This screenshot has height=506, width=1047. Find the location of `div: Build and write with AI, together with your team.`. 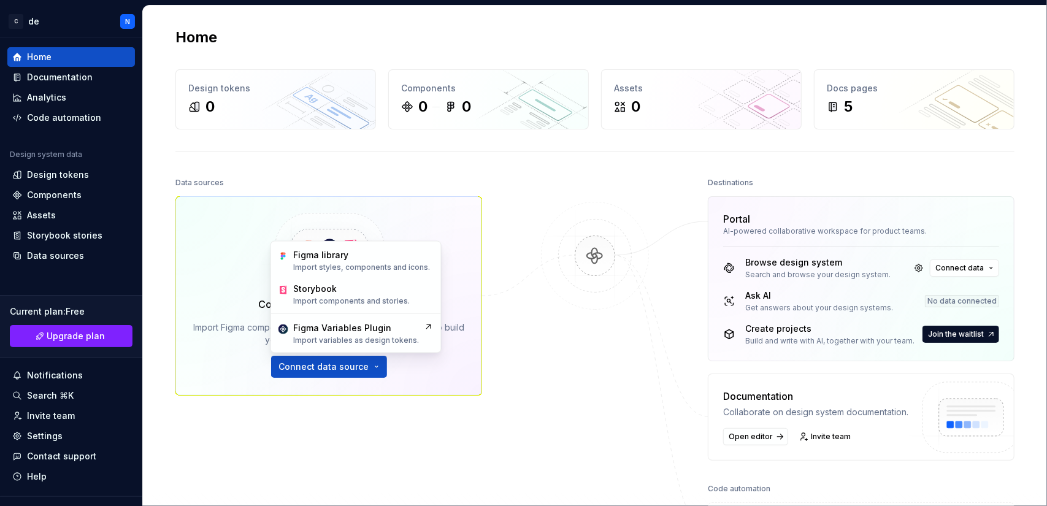

div: Build and write with AI, together with your team. is located at coordinates (830, 341).